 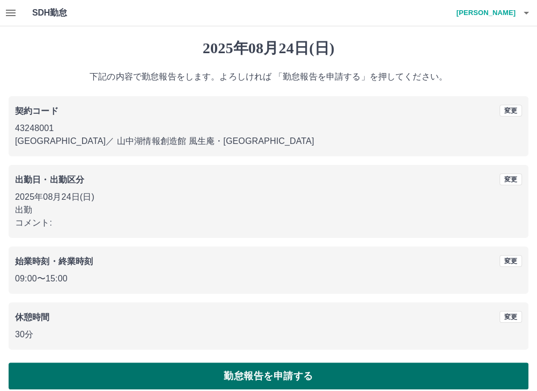 I want to click on b: 始業時刻・終業時刻, so click(x=54, y=261).